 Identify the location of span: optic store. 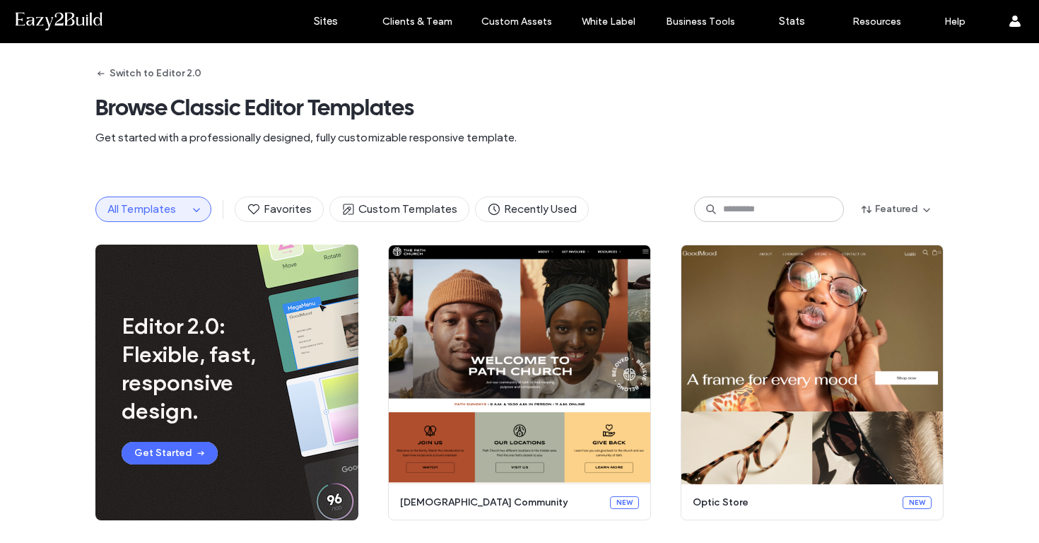
(793, 503).